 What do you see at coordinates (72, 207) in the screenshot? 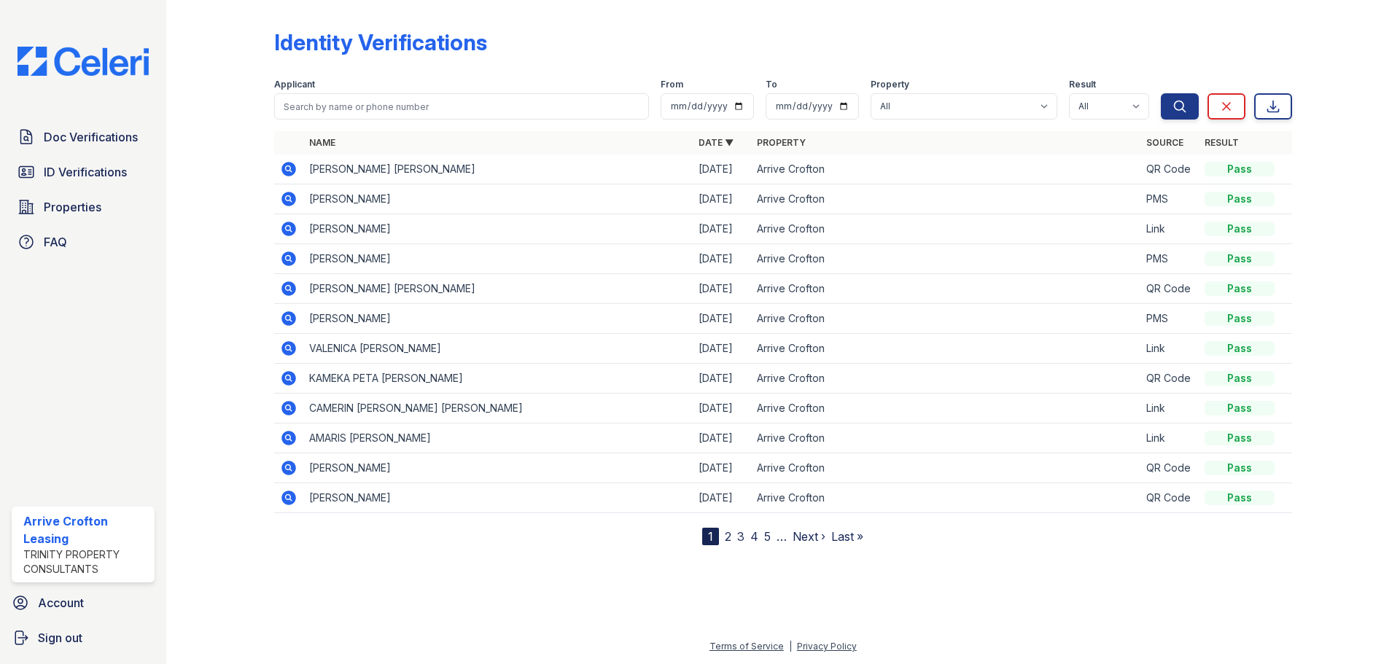
I see `span: Properties` at bounding box center [72, 207].